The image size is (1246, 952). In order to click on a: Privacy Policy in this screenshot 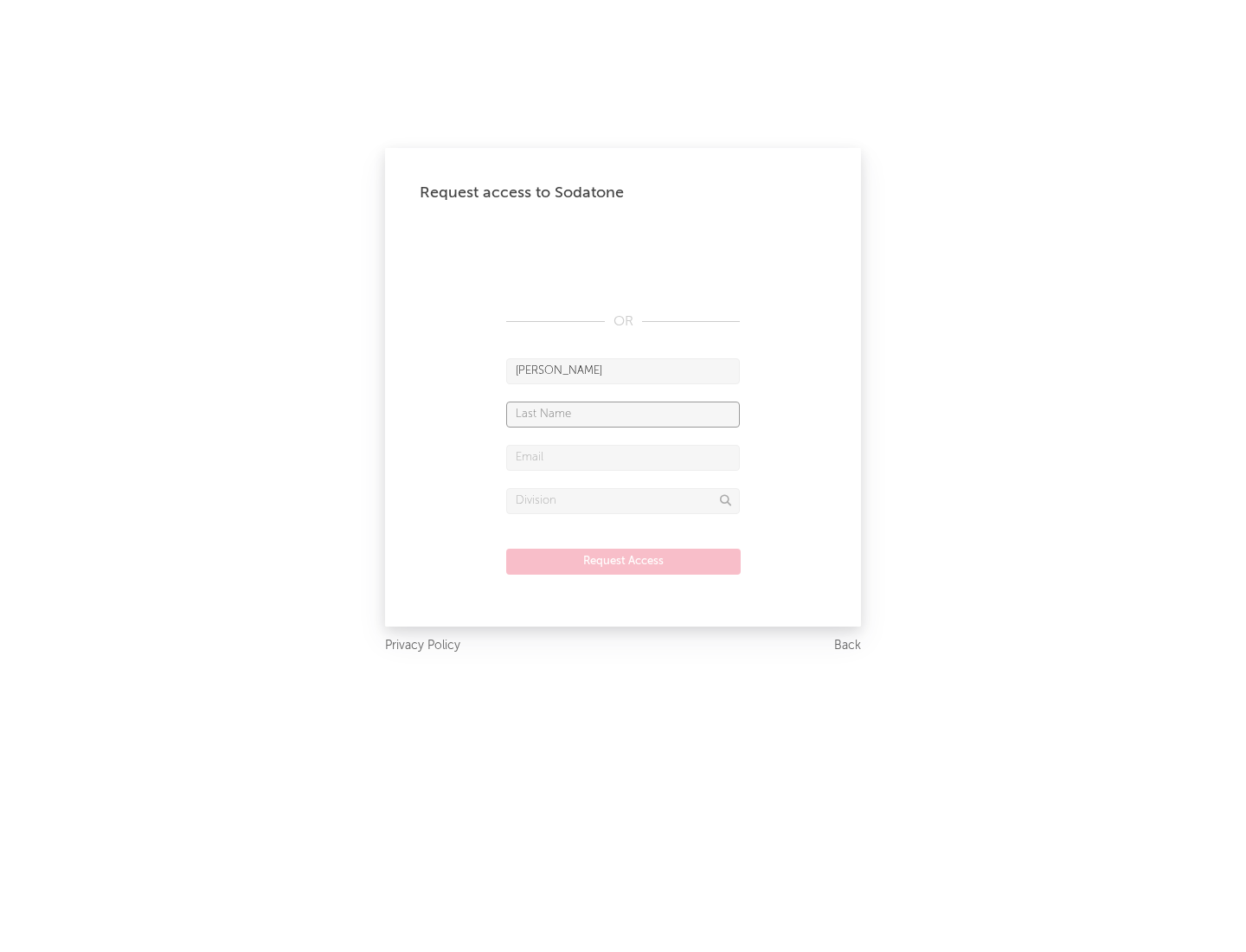, I will do `click(422, 645)`.